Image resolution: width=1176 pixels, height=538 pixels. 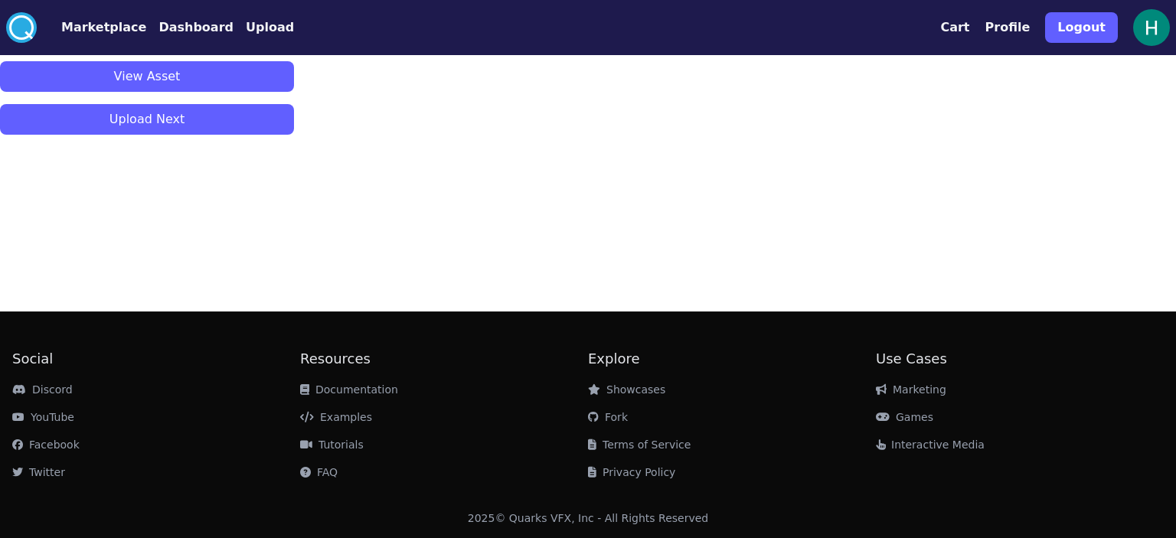 What do you see at coordinates (46, 445) in the screenshot?
I see `a: Facebook` at bounding box center [46, 445].